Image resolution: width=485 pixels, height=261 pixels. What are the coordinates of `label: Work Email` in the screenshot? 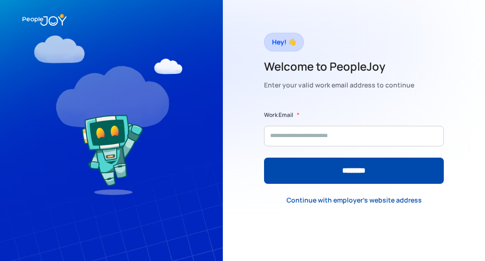 It's located at (278, 115).